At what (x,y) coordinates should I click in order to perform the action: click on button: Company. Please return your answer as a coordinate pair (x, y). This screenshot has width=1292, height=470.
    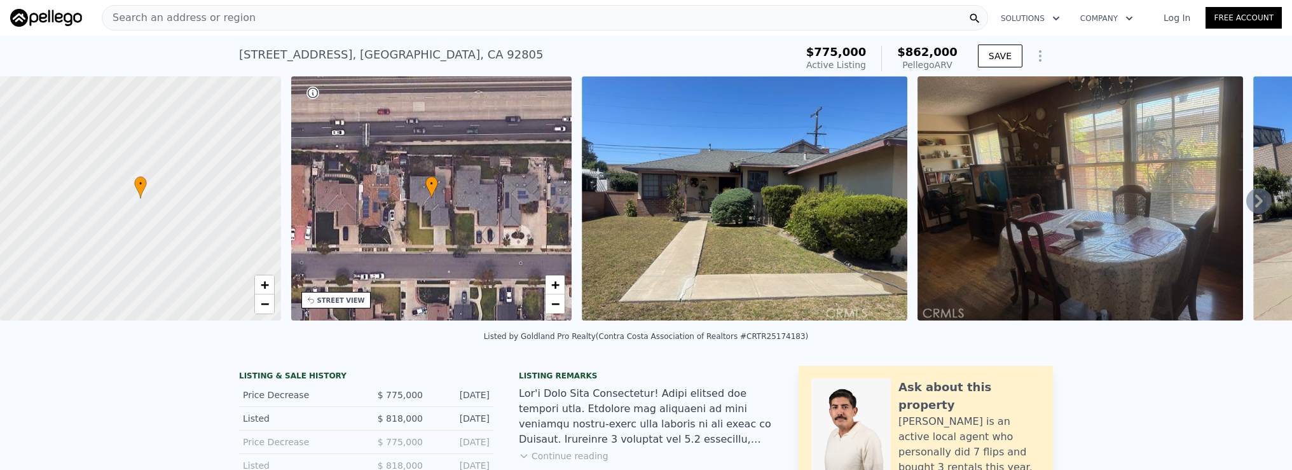
    Looking at the image, I should click on (1106, 18).